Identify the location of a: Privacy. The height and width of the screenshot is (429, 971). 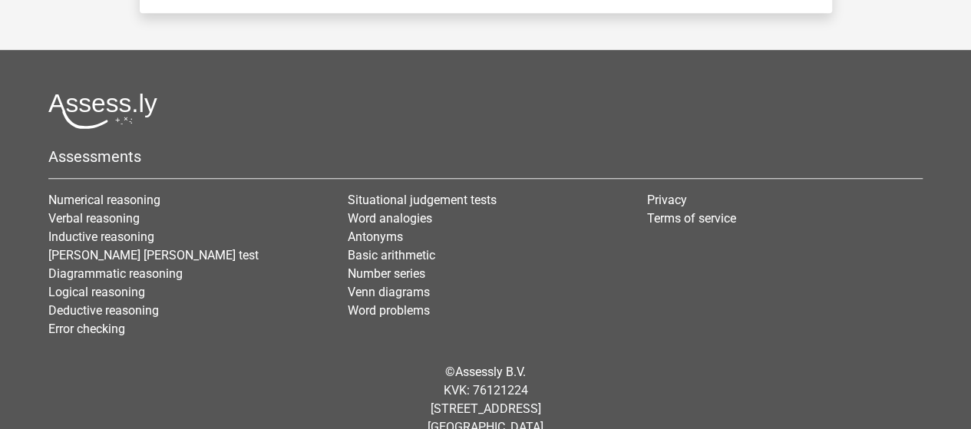
(666, 200).